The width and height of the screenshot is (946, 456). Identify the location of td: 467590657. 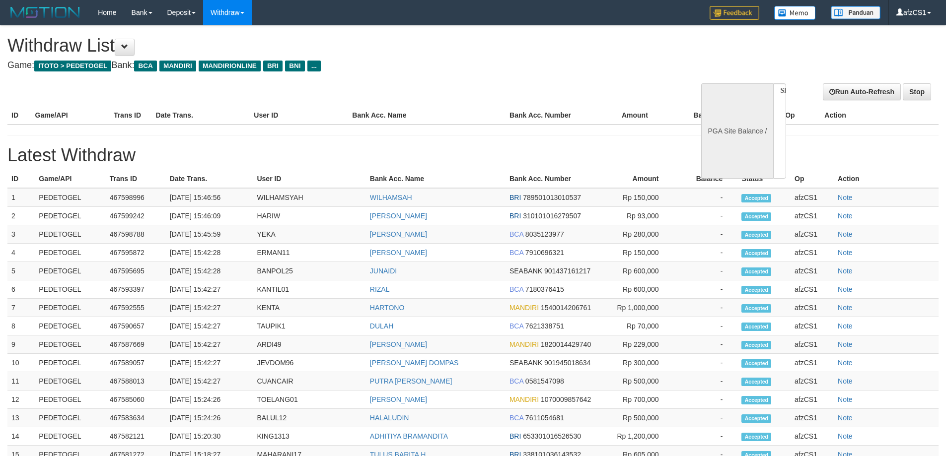
(136, 326).